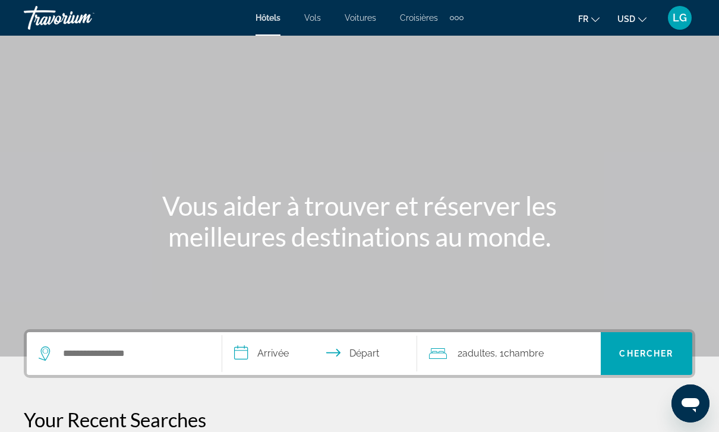 Image resolution: width=719 pixels, height=432 pixels. What do you see at coordinates (679, 18) in the screenshot?
I see `button: User Menu` at bounding box center [679, 18].